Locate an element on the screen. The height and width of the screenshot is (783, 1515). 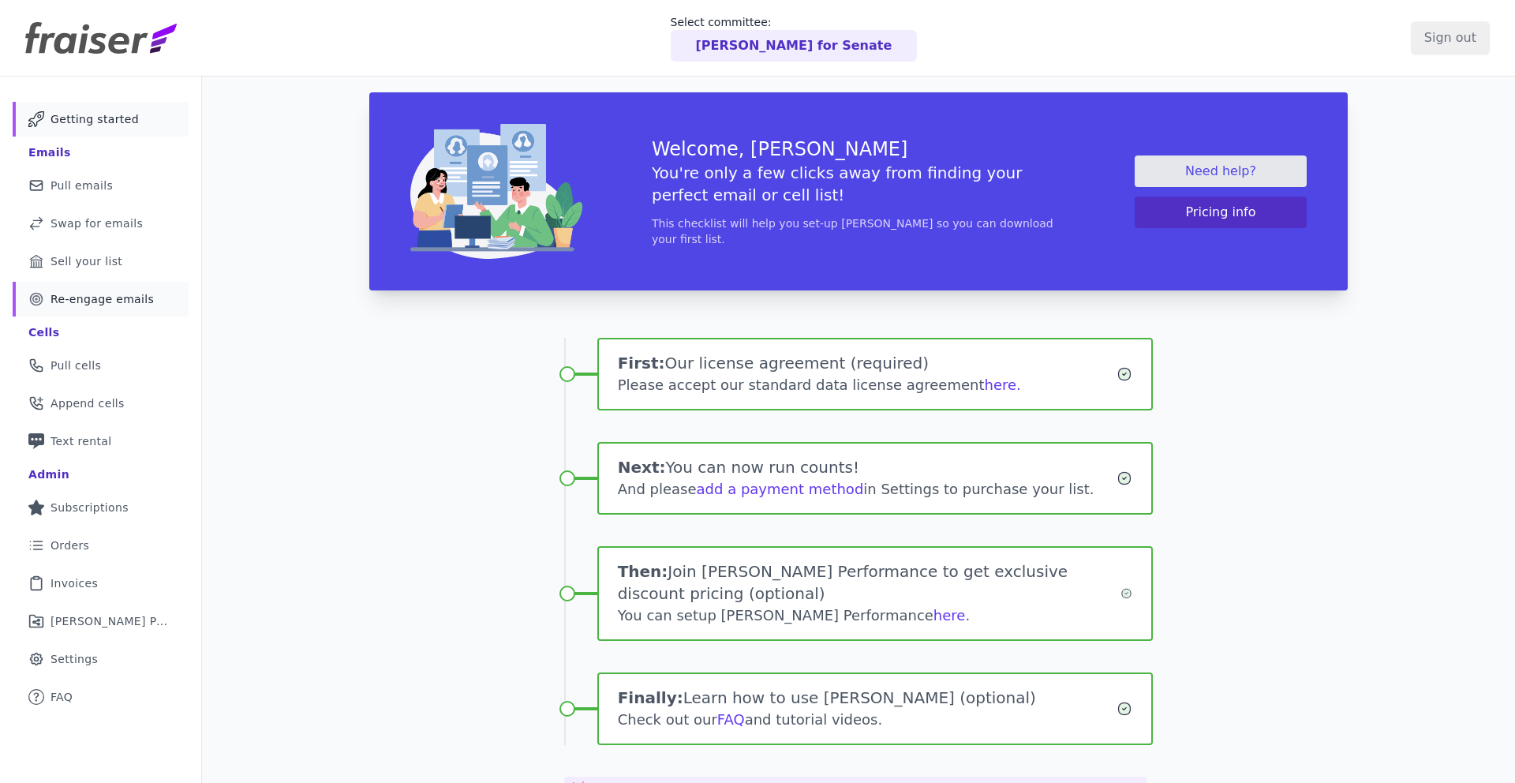
a: Append cells is located at coordinates (100, 403).